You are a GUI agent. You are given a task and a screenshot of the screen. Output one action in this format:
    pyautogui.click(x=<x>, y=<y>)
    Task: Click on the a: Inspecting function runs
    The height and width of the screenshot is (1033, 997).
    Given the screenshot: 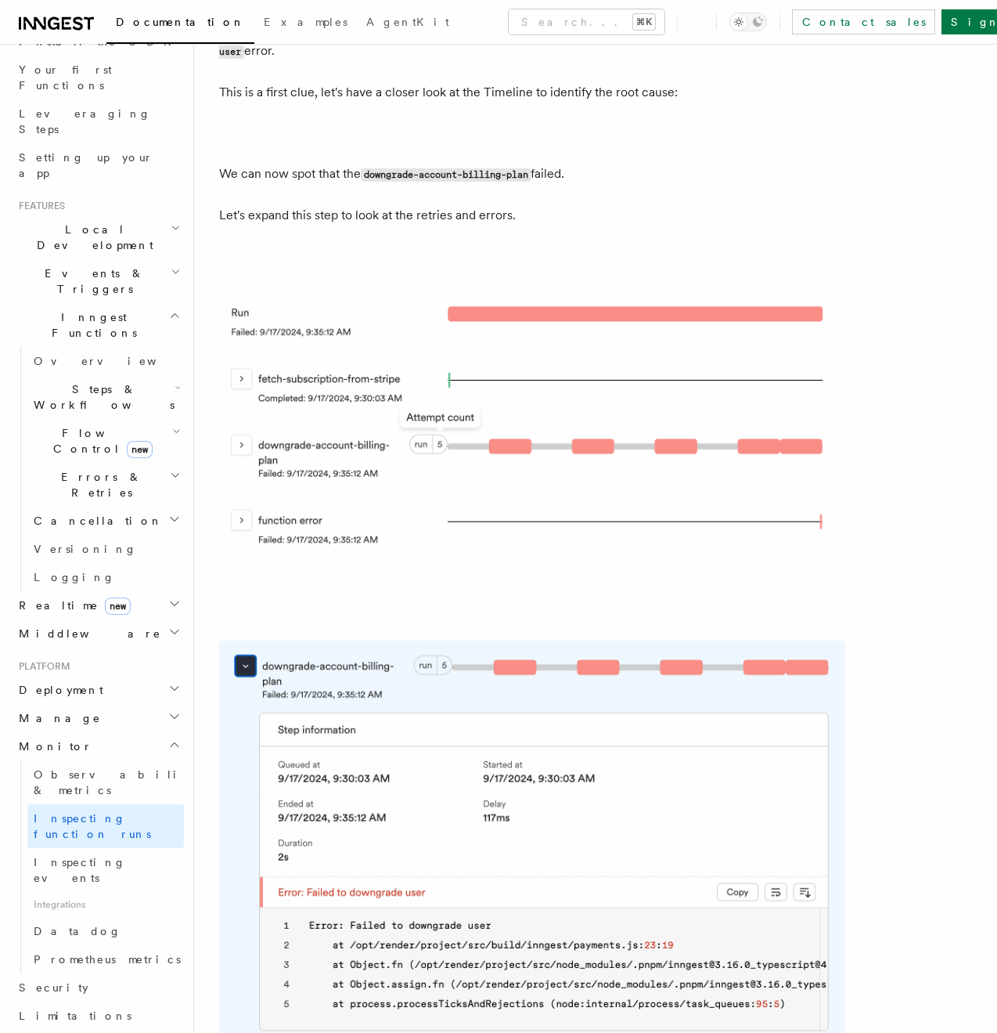 What is the action you would take?
    pyautogui.click(x=106, y=826)
    